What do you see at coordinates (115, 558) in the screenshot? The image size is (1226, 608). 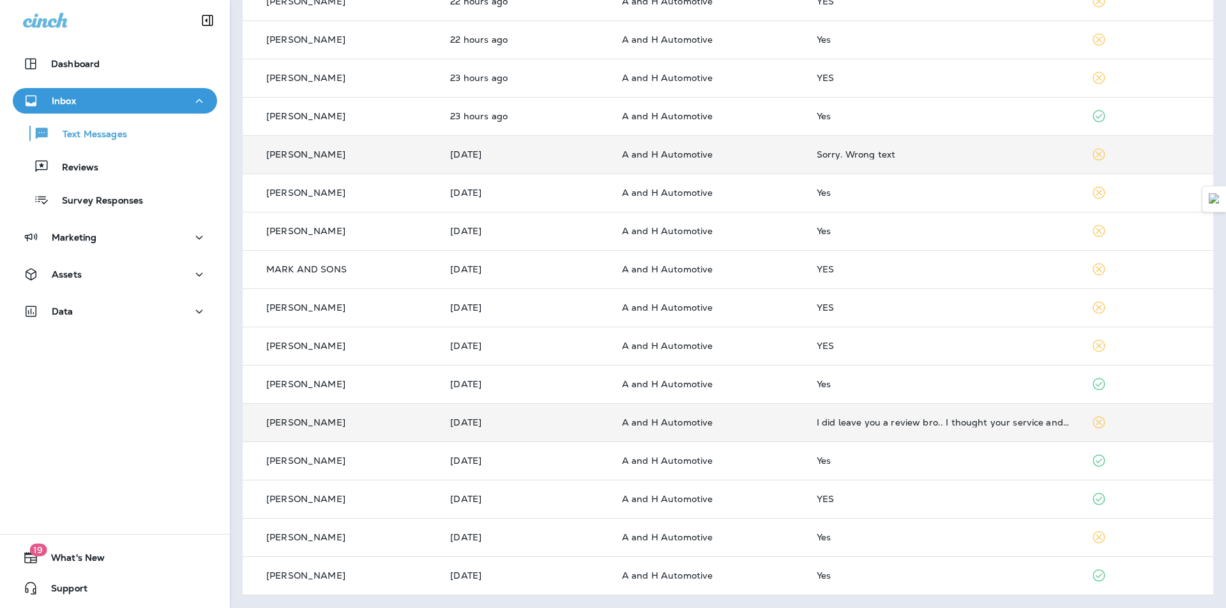 I see `button: 19What's New` at bounding box center [115, 558].